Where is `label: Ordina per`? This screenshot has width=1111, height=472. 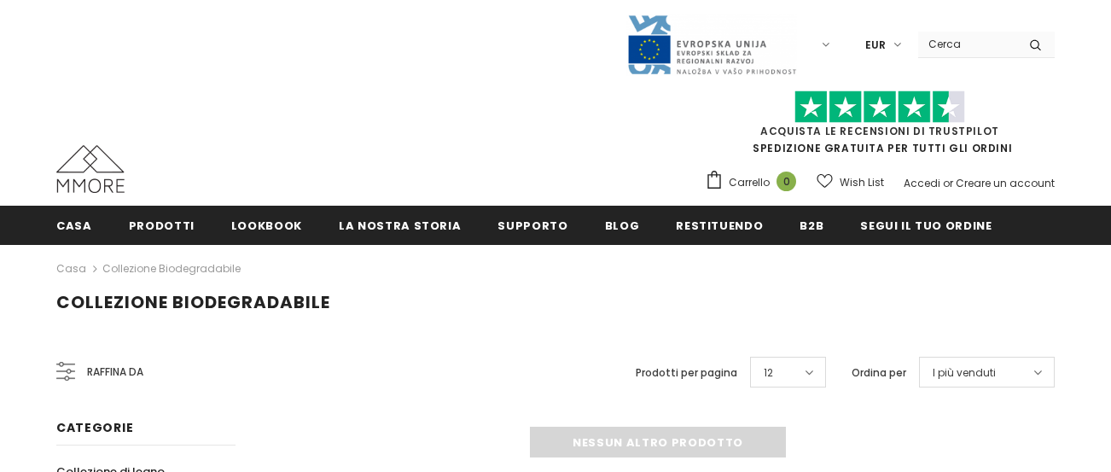 label: Ordina per is located at coordinates (879, 373).